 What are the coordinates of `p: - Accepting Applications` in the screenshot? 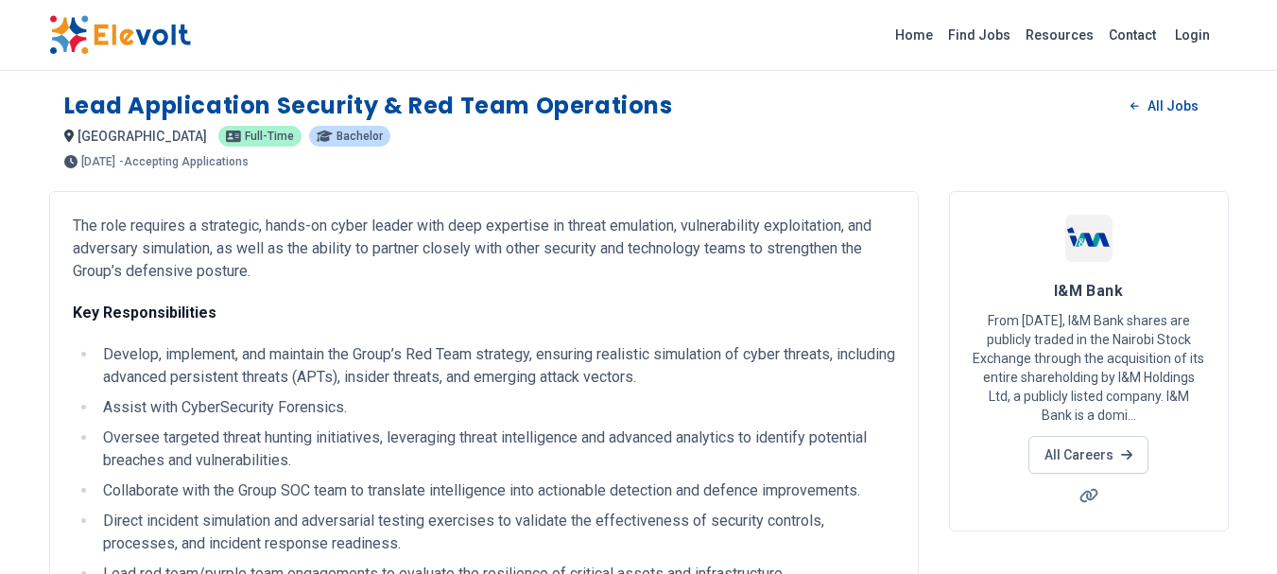 It's located at (183, 162).